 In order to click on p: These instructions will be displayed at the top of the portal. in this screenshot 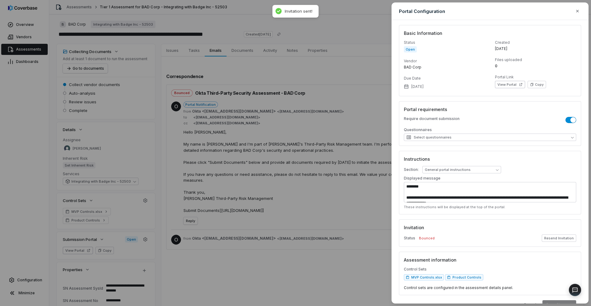, I will do `click(490, 207)`.